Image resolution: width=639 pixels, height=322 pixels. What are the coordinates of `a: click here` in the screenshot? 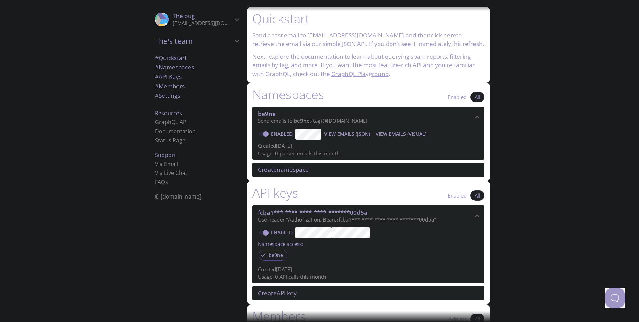 It's located at (443, 35).